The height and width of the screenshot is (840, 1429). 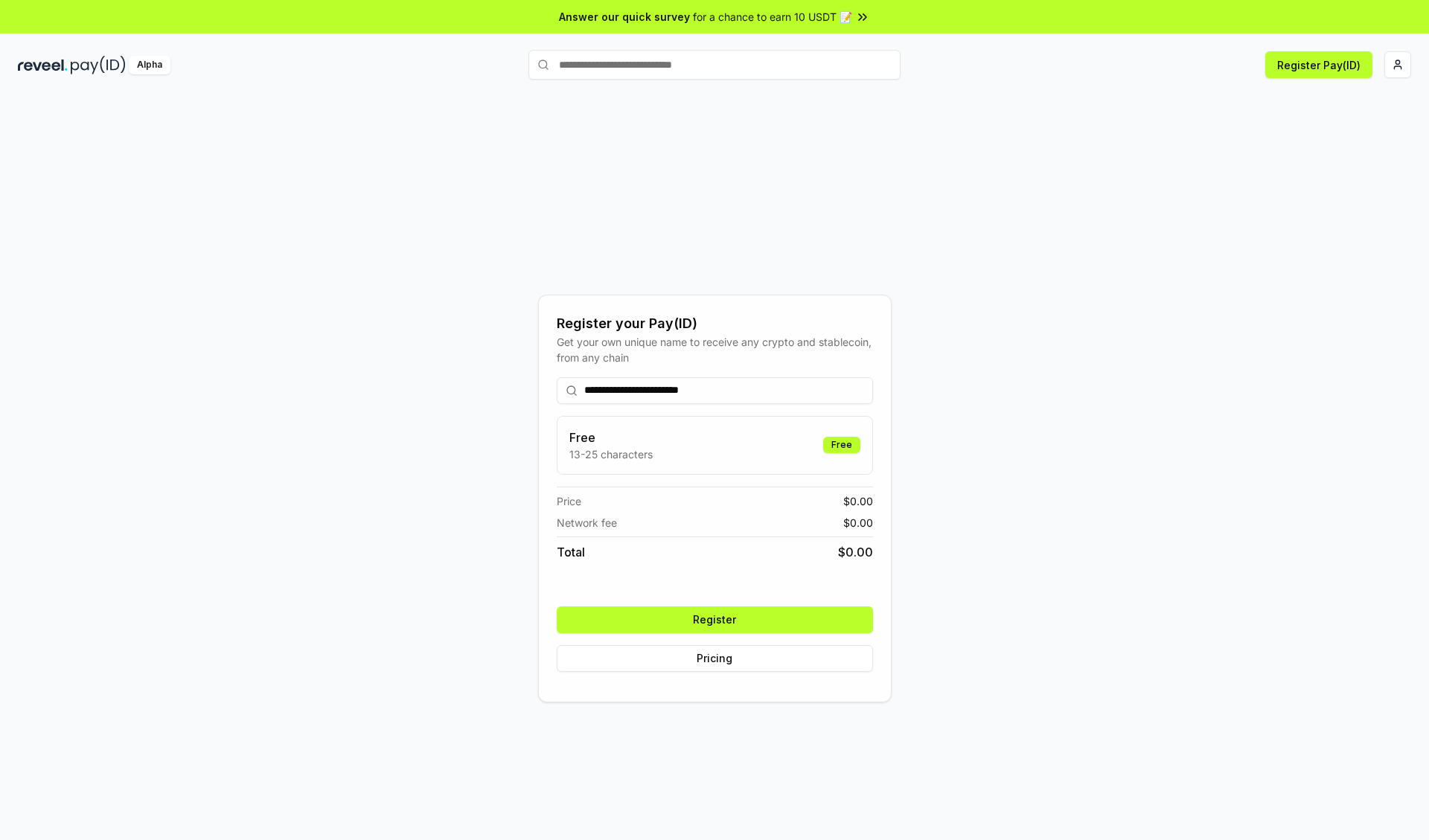 I want to click on div: Register your Pay(ID), so click(x=714, y=323).